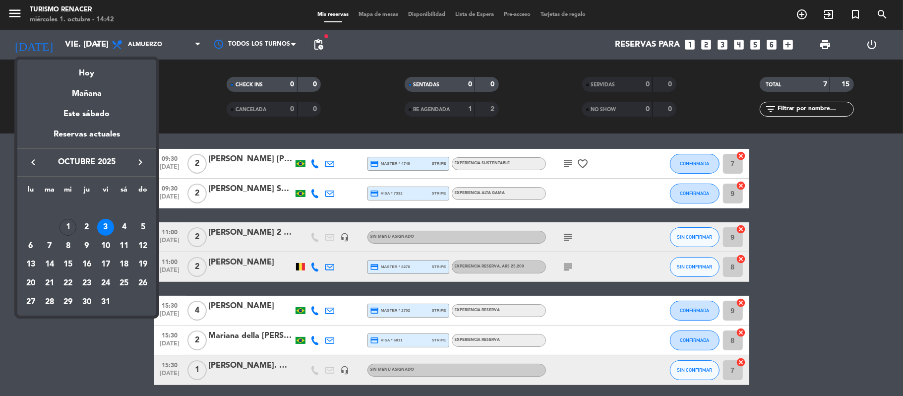 The image size is (903, 396). Describe the element at coordinates (87, 138) in the screenshot. I see `div: Reservas actuales` at that location.